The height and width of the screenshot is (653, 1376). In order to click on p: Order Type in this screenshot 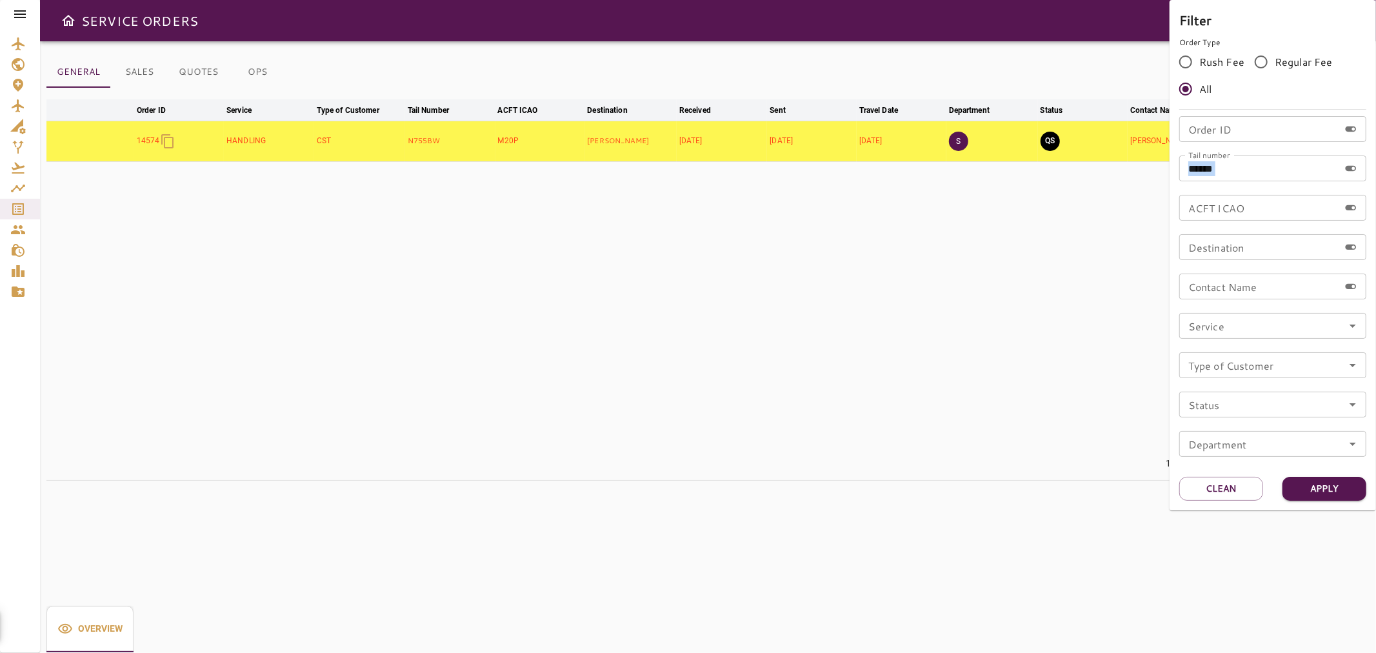, I will do `click(1273, 43)`.